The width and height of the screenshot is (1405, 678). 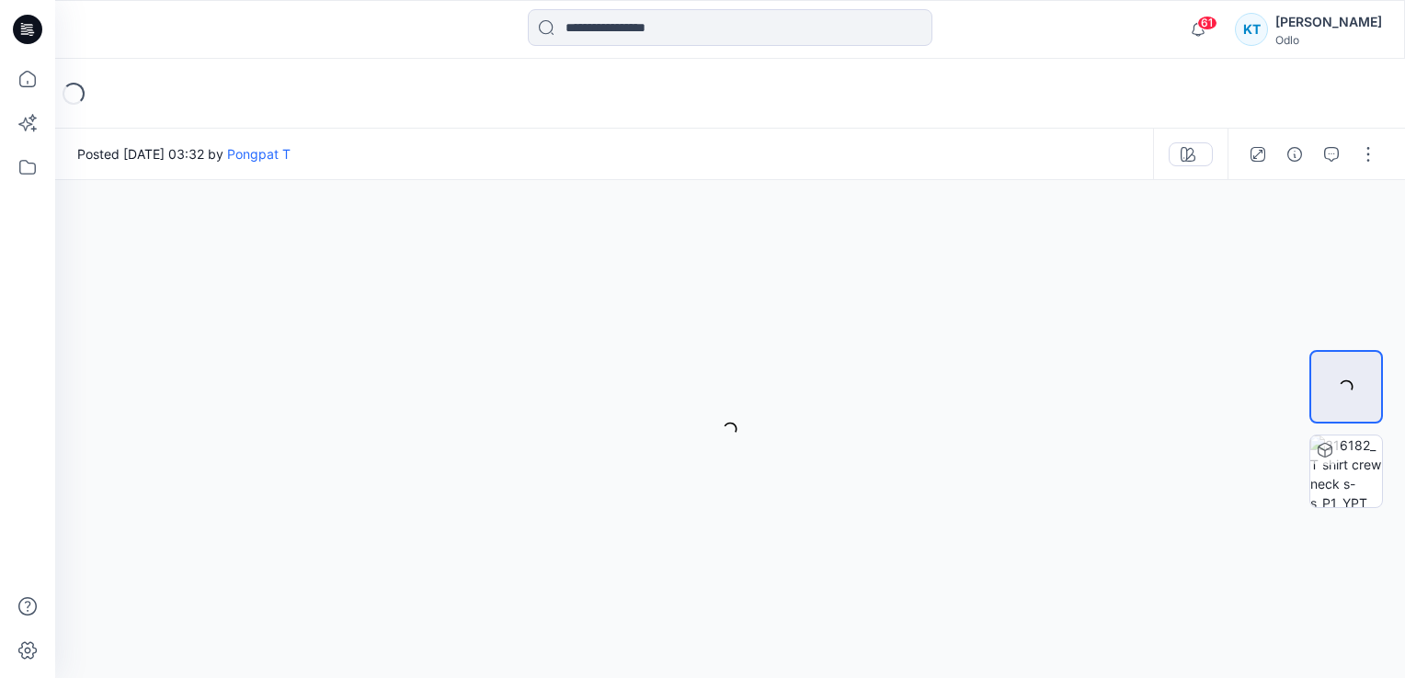 What do you see at coordinates (258, 154) in the screenshot?
I see `a: Pongpat T` at bounding box center [258, 154].